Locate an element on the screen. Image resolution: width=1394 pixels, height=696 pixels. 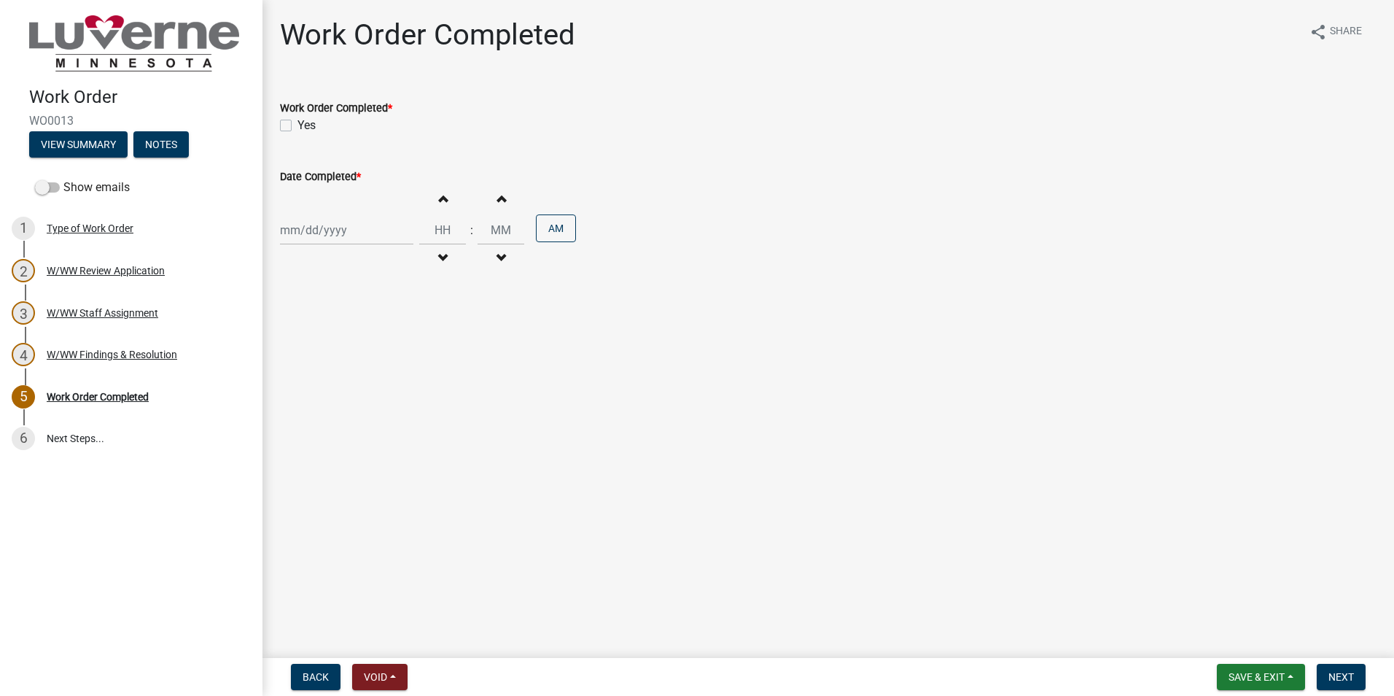
input: Hours is located at coordinates (443, 230).